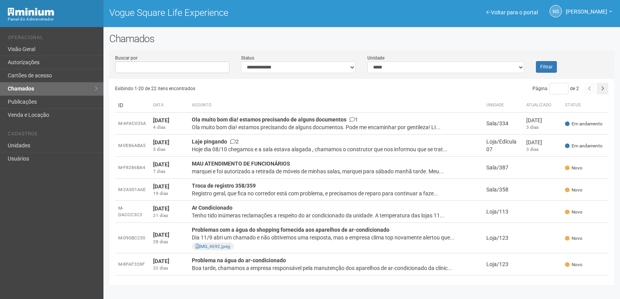  Describe the element at coordinates (503, 146) in the screenshot. I see `td: Loja/Edícula 07` at that location.